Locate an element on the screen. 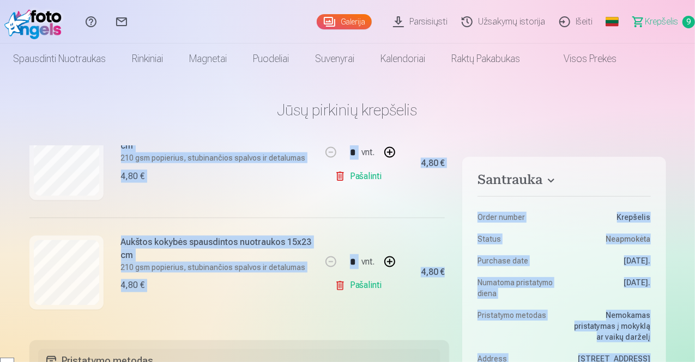 The image size is (695, 362). dt: Status is located at coordinates (518, 239).